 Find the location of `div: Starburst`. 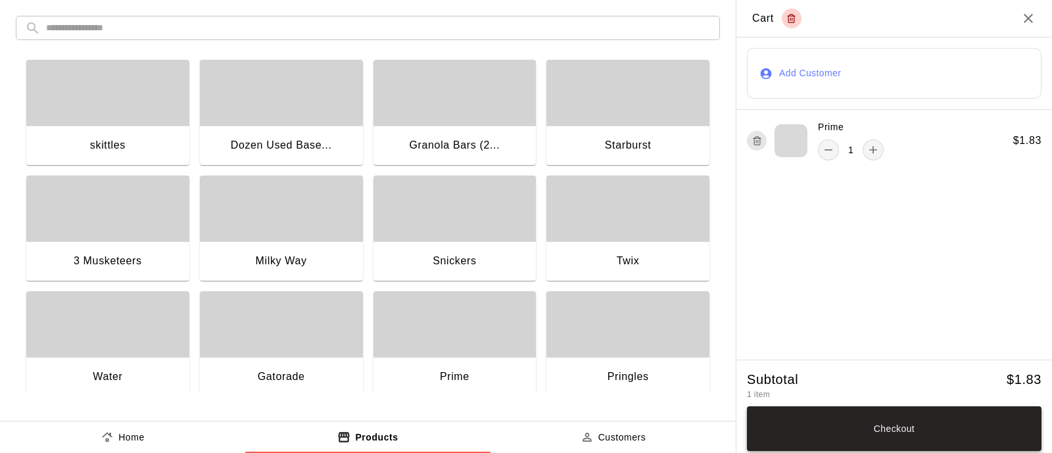

div: Starburst is located at coordinates (628, 145).